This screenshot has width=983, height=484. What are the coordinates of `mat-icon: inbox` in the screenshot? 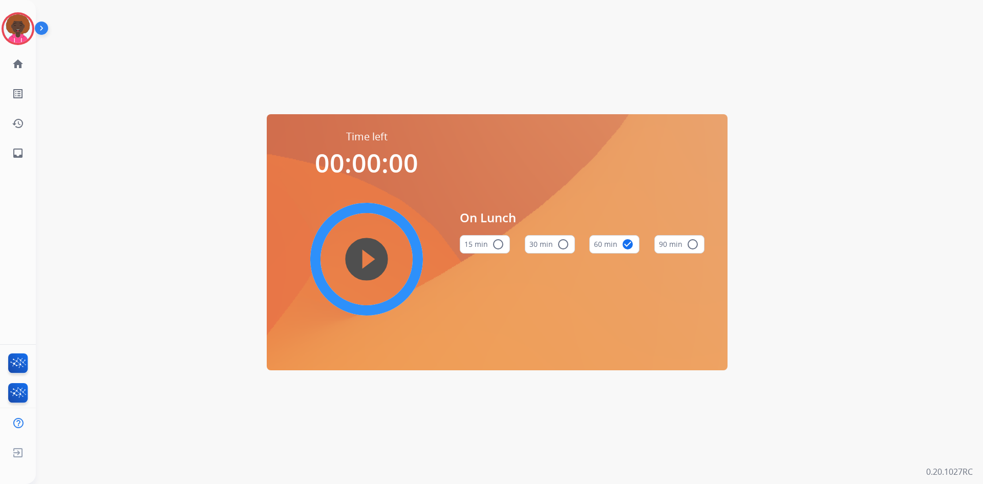 It's located at (18, 153).